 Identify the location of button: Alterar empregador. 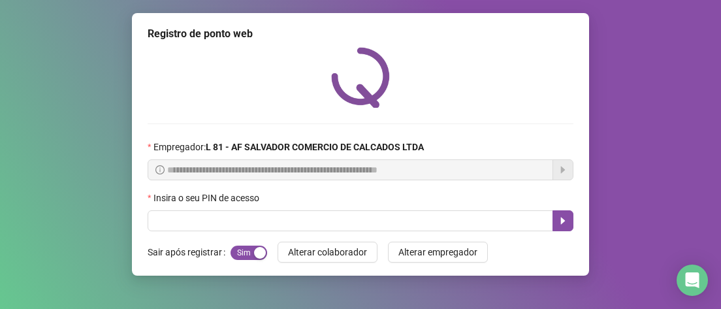
(437, 252).